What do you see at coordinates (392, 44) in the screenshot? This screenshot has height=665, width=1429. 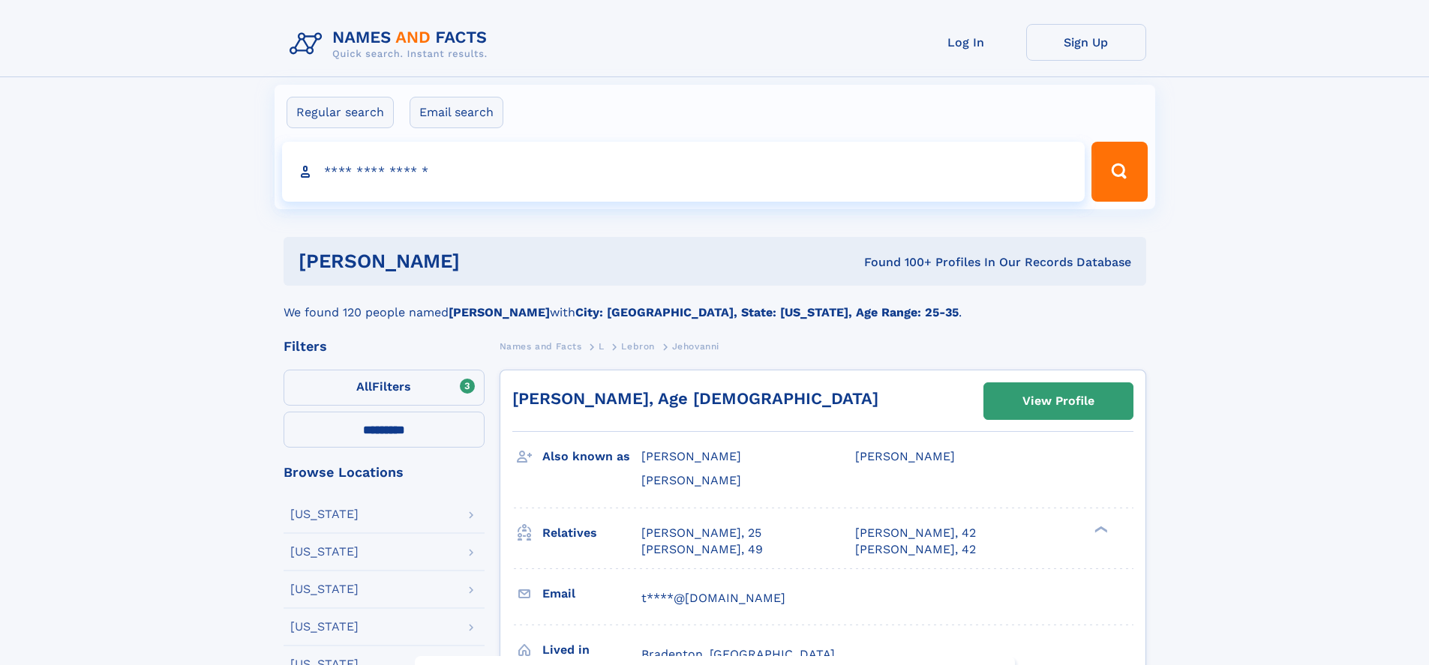 I see `img: Logo Names and Facts` at bounding box center [392, 44].